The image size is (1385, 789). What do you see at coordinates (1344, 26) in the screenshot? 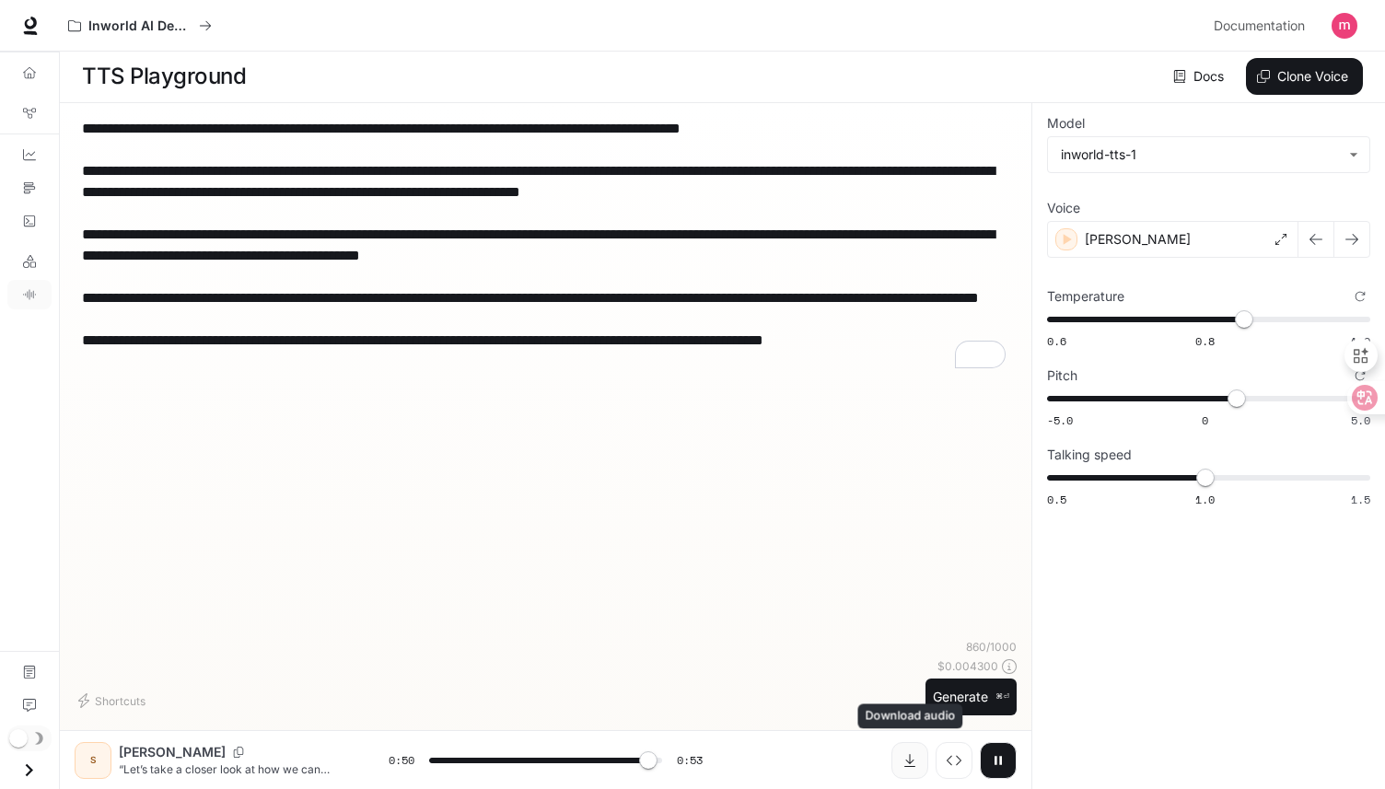
I see `button: User avatar` at bounding box center [1344, 26].